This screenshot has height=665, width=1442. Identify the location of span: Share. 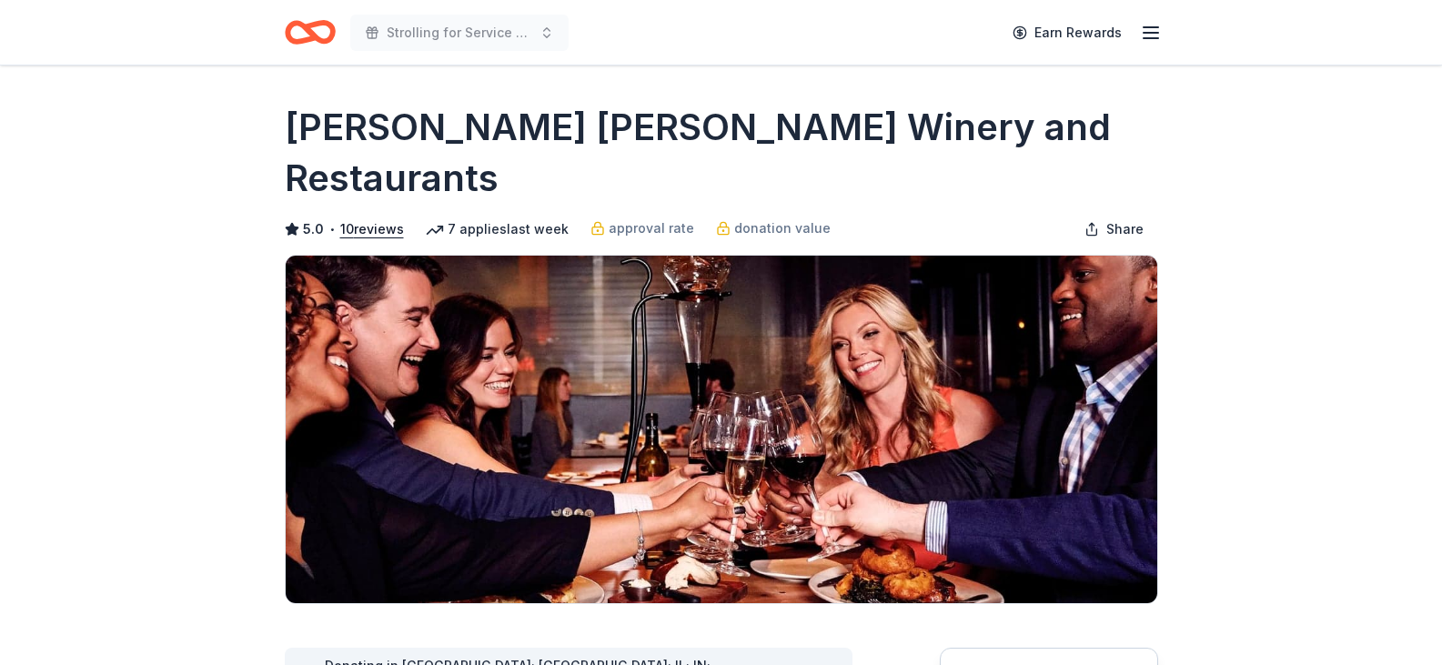
(1125, 229).